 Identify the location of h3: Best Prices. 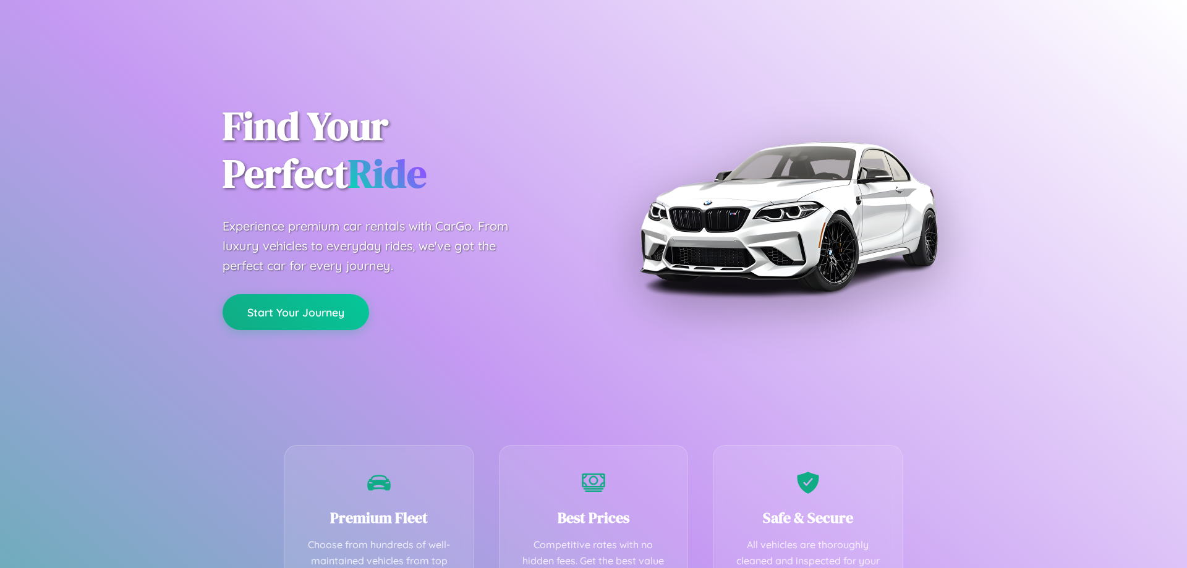
(594, 518).